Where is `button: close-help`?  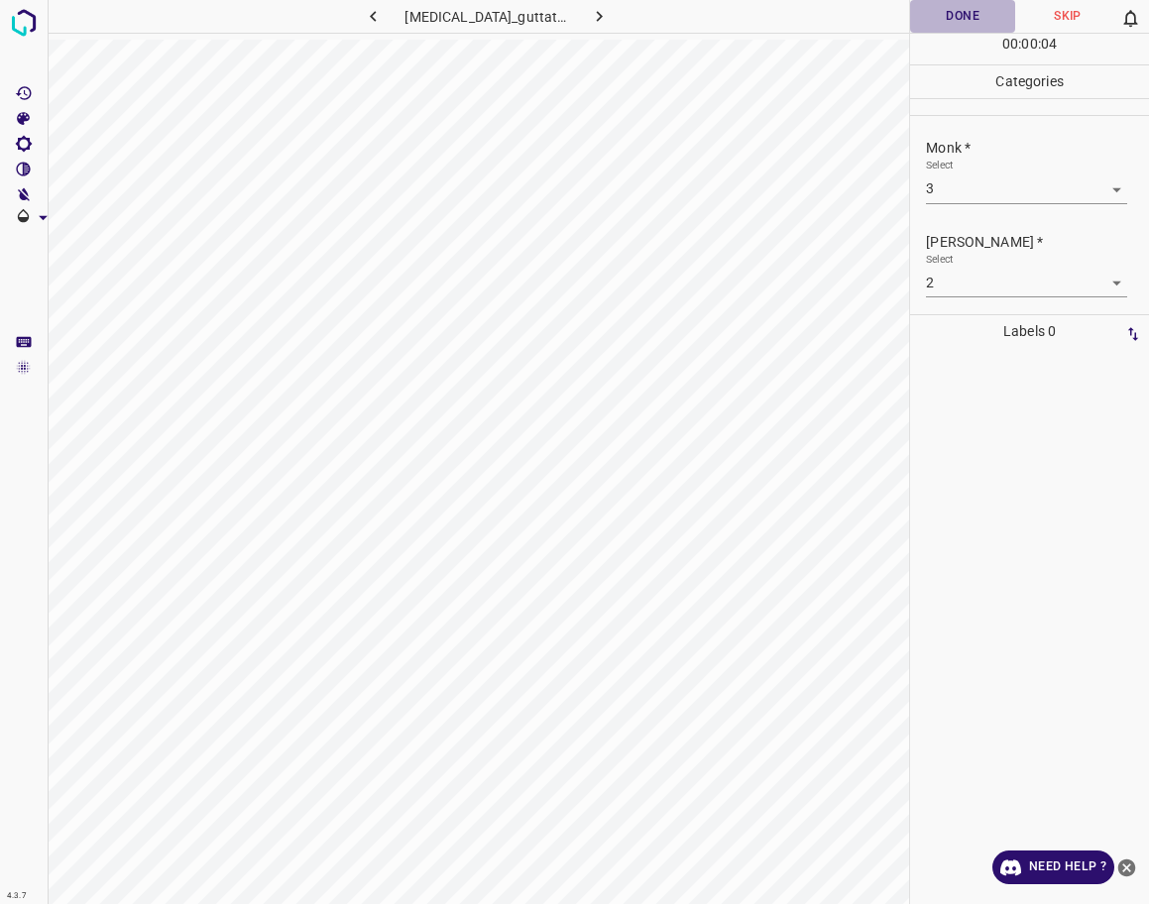 button: close-help is located at coordinates (1126, 867).